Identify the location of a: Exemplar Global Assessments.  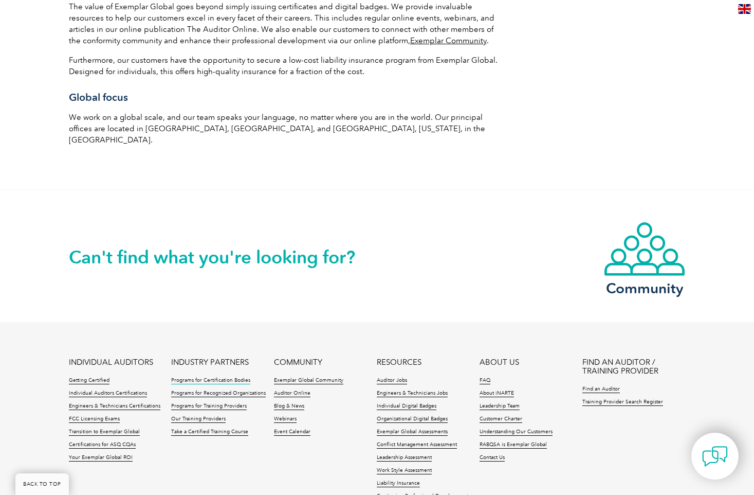
(412, 432).